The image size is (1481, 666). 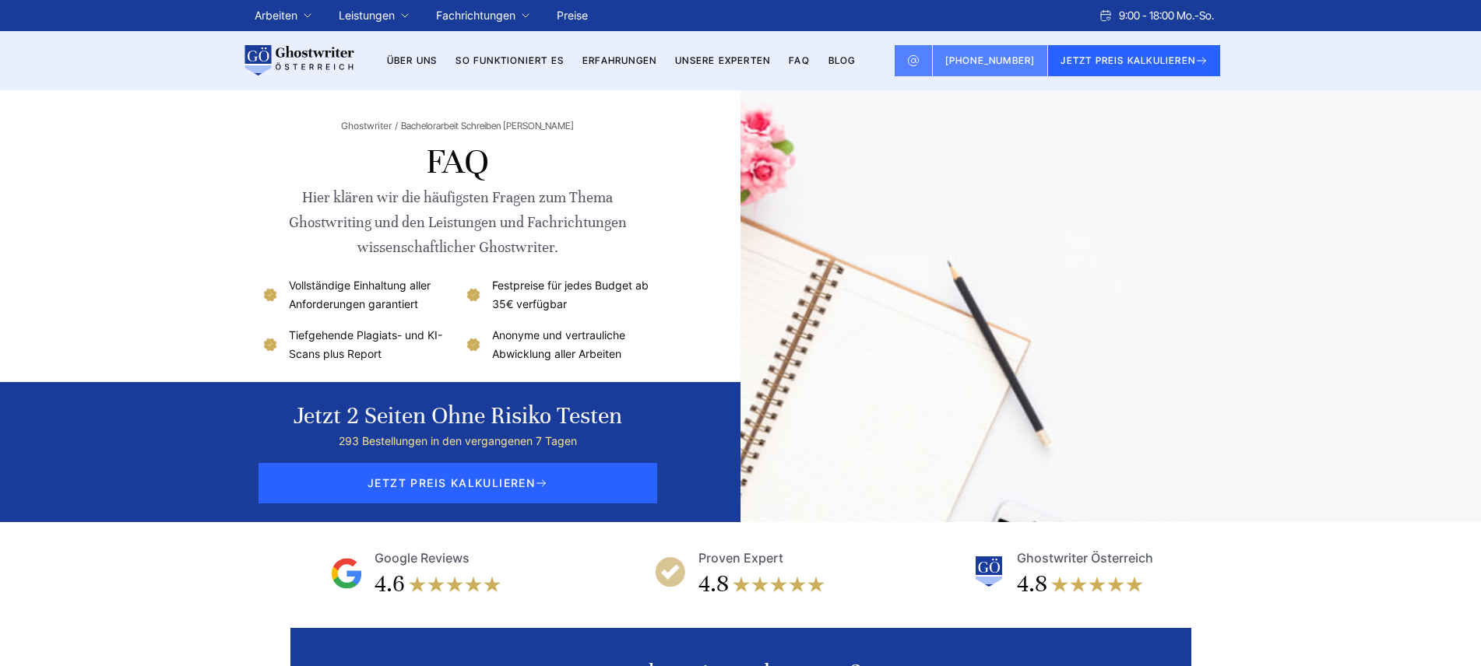 I want to click on img: Email, so click(x=913, y=61).